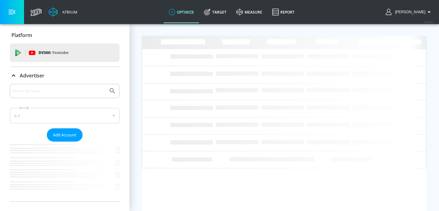 This screenshot has height=211, width=439. Describe the element at coordinates (409, 12) in the screenshot. I see `span: login as: kate.csiki@zefr.com` at that location.